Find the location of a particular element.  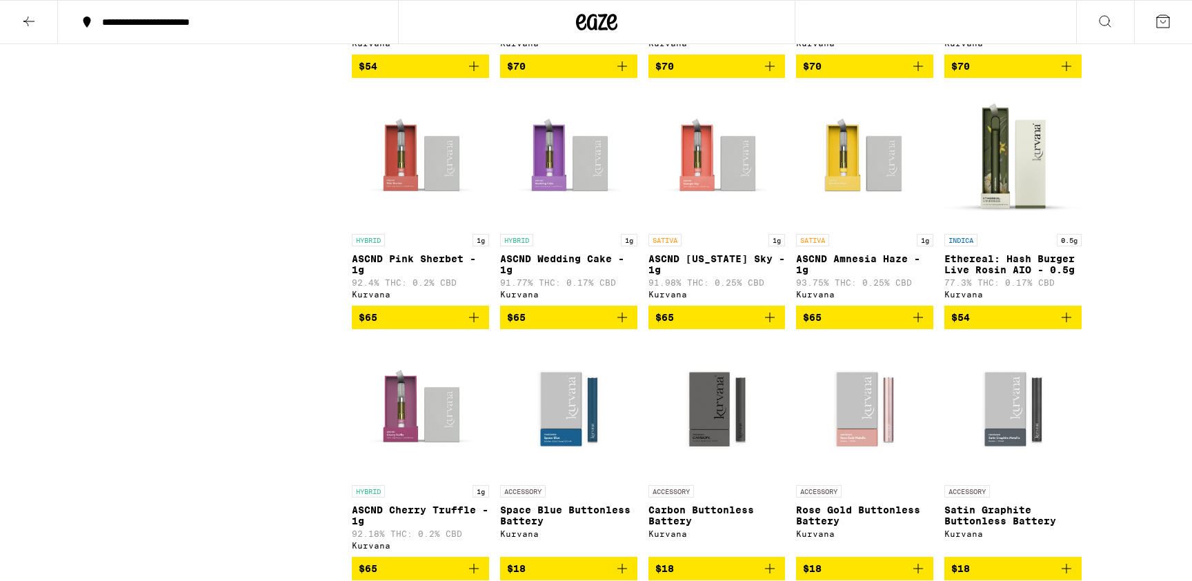

p: ASCND Pink Sherbet - 1g is located at coordinates (420, 264).